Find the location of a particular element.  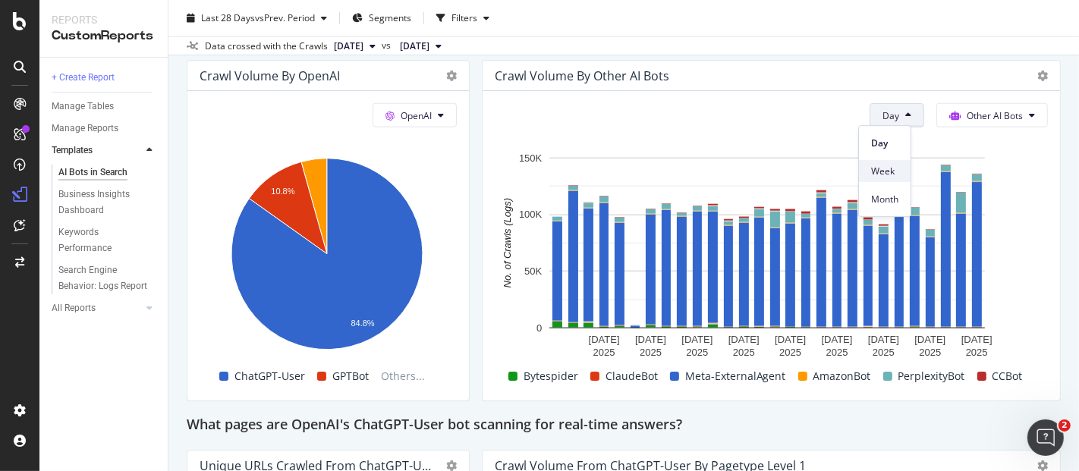

div: AI Bots in Search is located at coordinates (93, 172).